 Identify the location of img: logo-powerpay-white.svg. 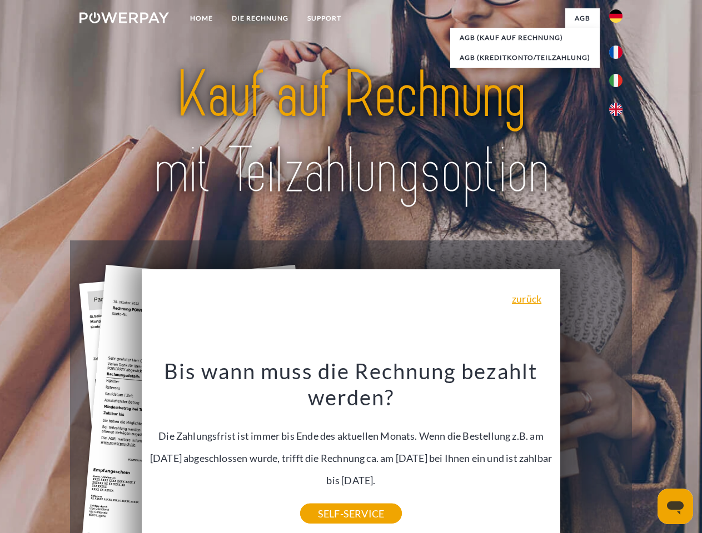
(124, 18).